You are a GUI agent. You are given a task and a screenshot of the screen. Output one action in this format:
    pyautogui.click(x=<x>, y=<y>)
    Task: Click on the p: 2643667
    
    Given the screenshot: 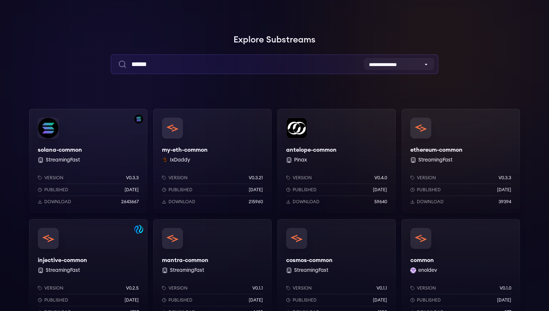 What is the action you would take?
    pyautogui.click(x=130, y=202)
    